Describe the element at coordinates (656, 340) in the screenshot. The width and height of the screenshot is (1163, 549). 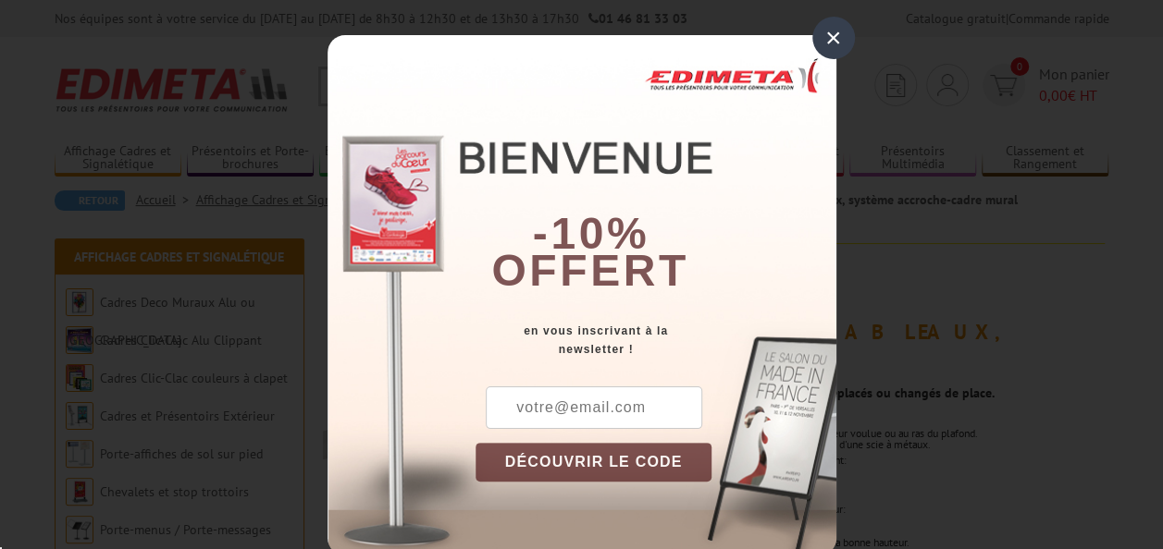
I see `div: en vous inscrivant à la newsletter !` at that location.